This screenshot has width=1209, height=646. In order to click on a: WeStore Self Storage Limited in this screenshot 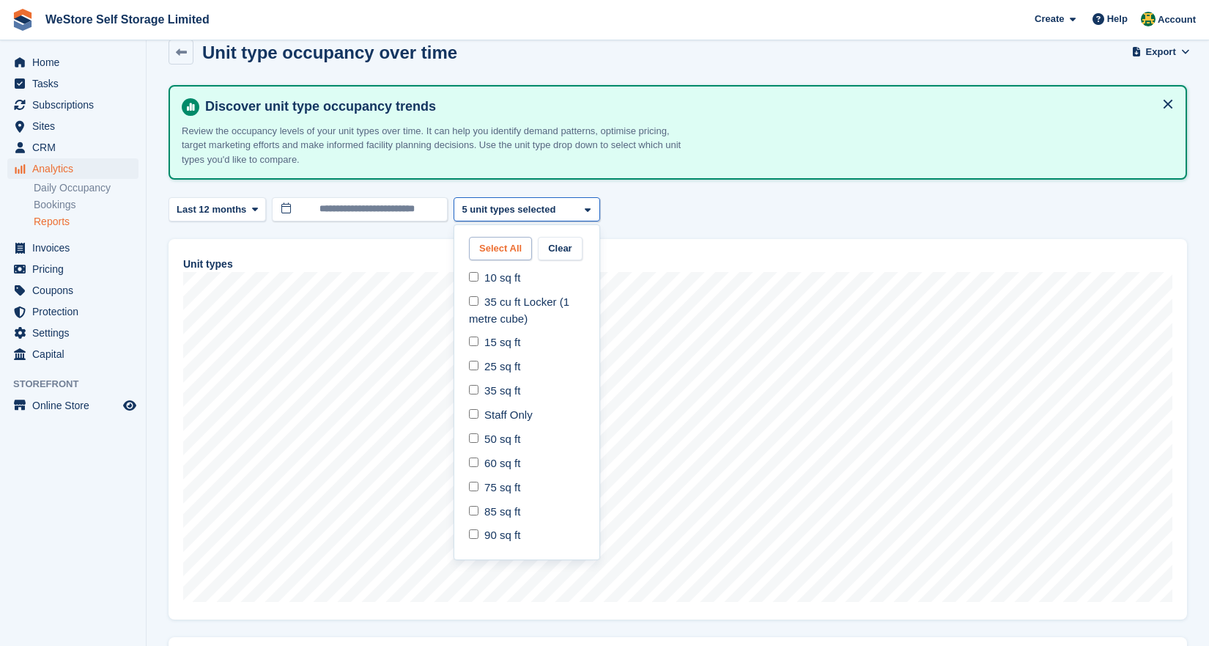, I will do `click(128, 19)`.